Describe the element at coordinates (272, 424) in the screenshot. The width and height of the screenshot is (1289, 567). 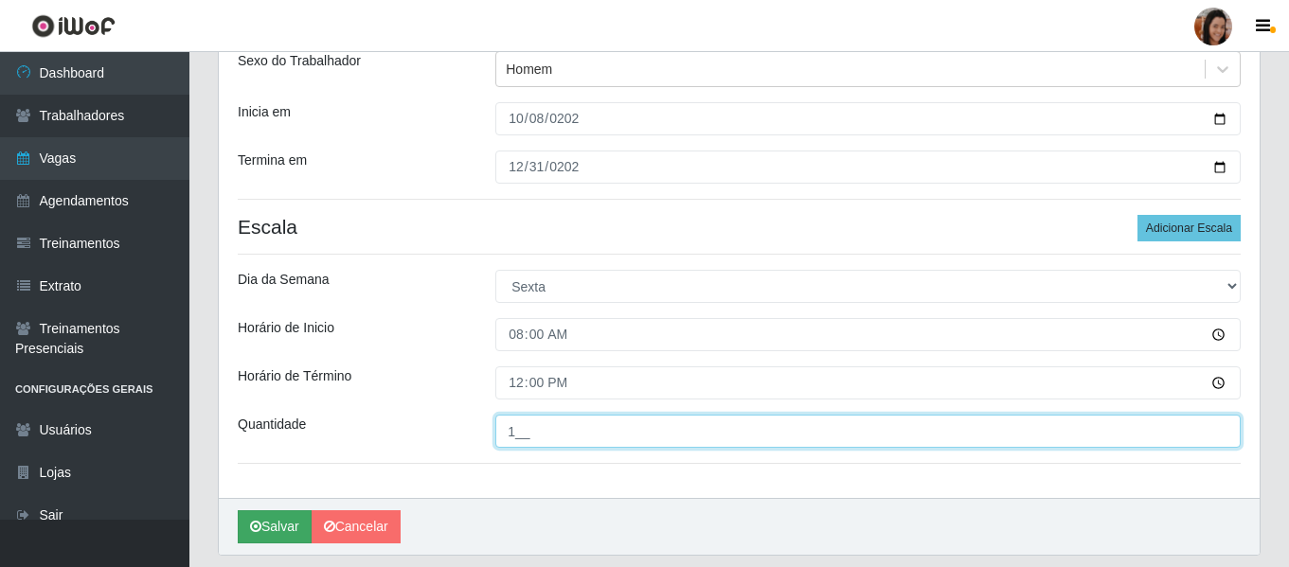
I see `label: Quantidade` at that location.